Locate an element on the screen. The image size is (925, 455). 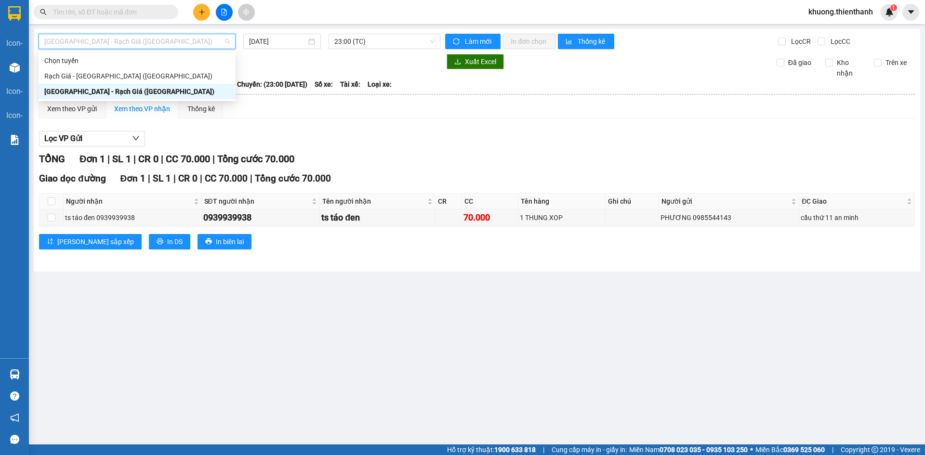
div: Thống kê is located at coordinates (201, 109).